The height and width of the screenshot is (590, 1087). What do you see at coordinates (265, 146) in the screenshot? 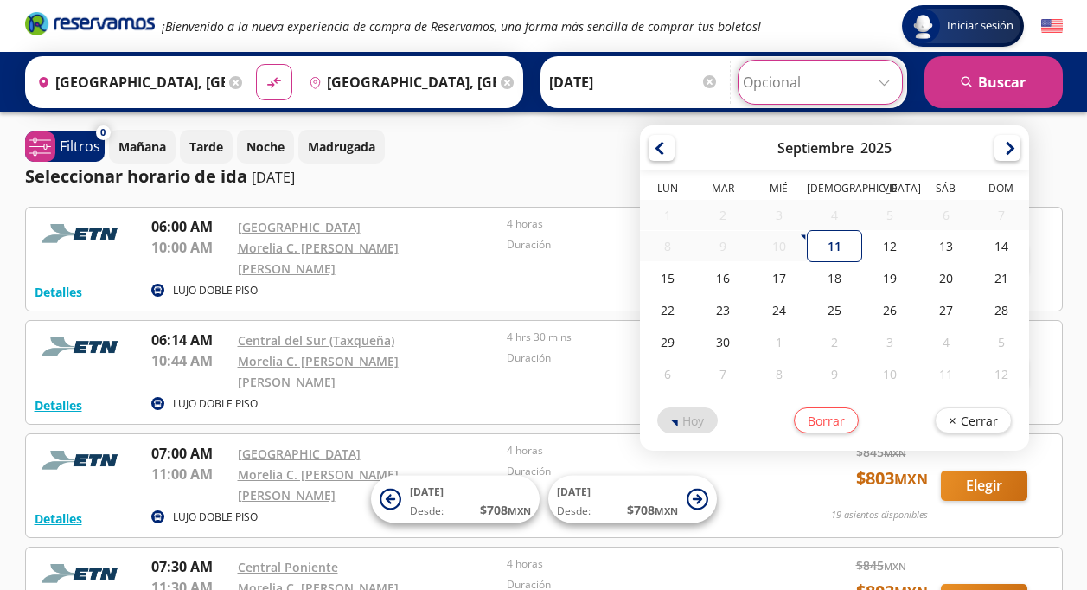
I see `p: Noche` at bounding box center [265, 146].